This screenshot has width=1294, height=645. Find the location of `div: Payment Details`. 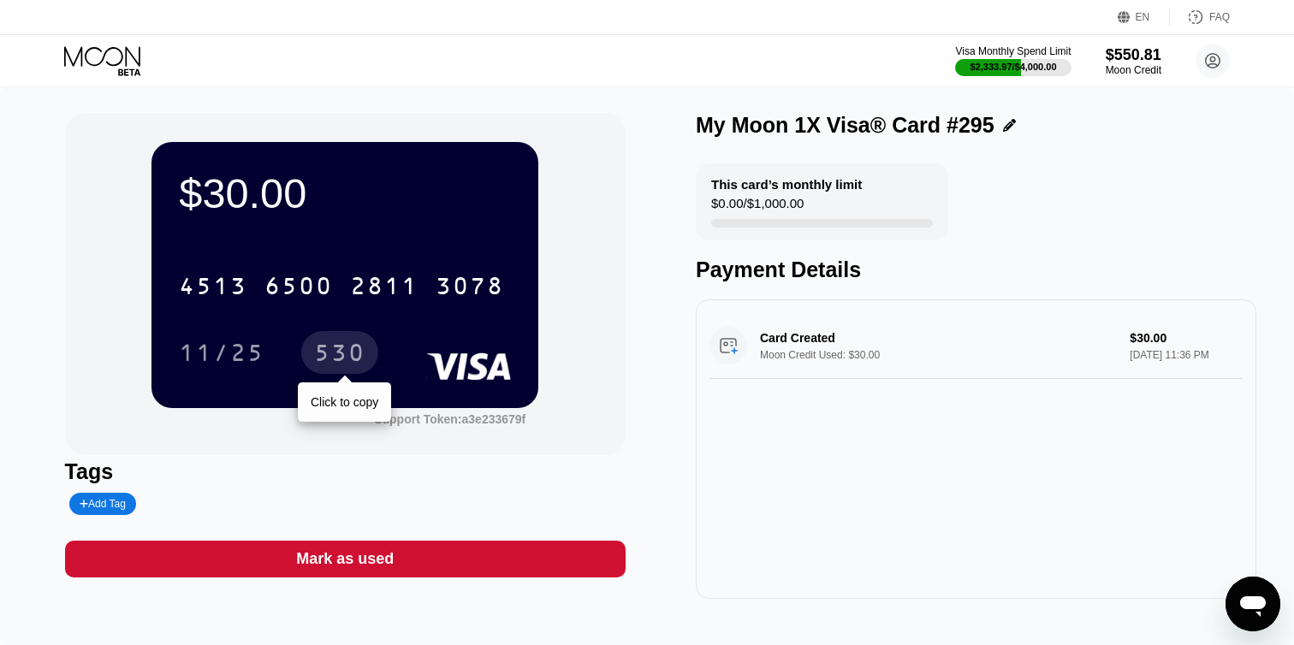

div: Payment Details is located at coordinates (976, 270).